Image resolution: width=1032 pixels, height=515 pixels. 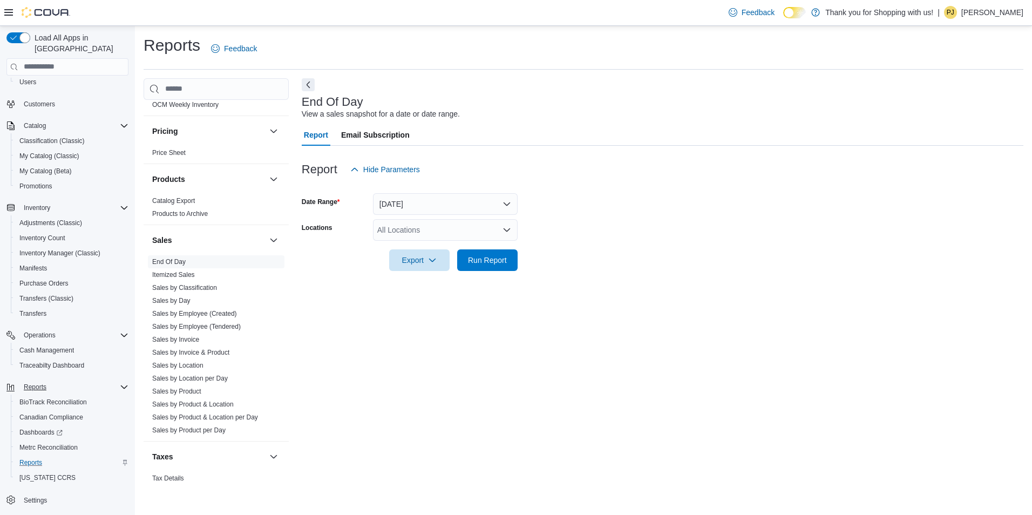 What do you see at coordinates (36, 186) in the screenshot?
I see `a: Promotions` at bounding box center [36, 186].